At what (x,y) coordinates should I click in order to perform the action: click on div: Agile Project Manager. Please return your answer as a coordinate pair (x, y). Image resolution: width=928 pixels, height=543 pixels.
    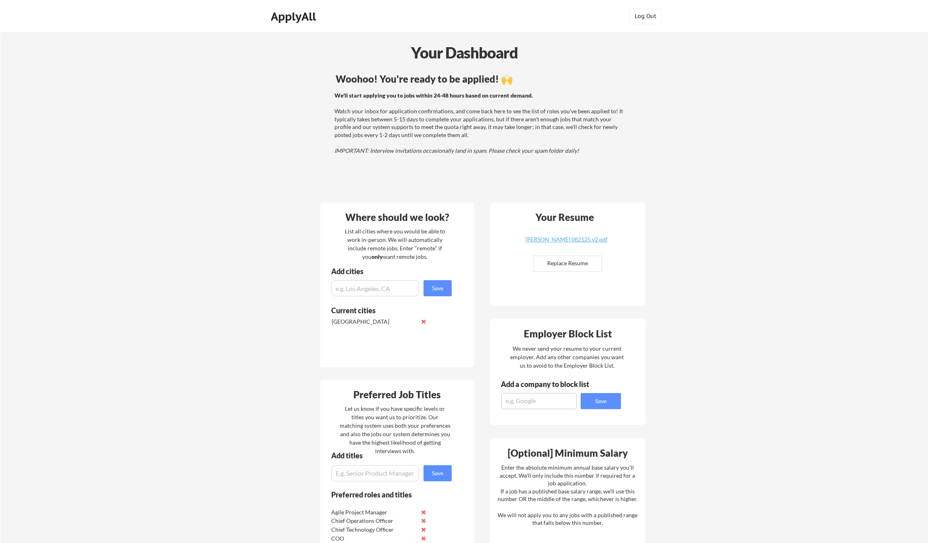
    Looking at the image, I should click on (374, 512).